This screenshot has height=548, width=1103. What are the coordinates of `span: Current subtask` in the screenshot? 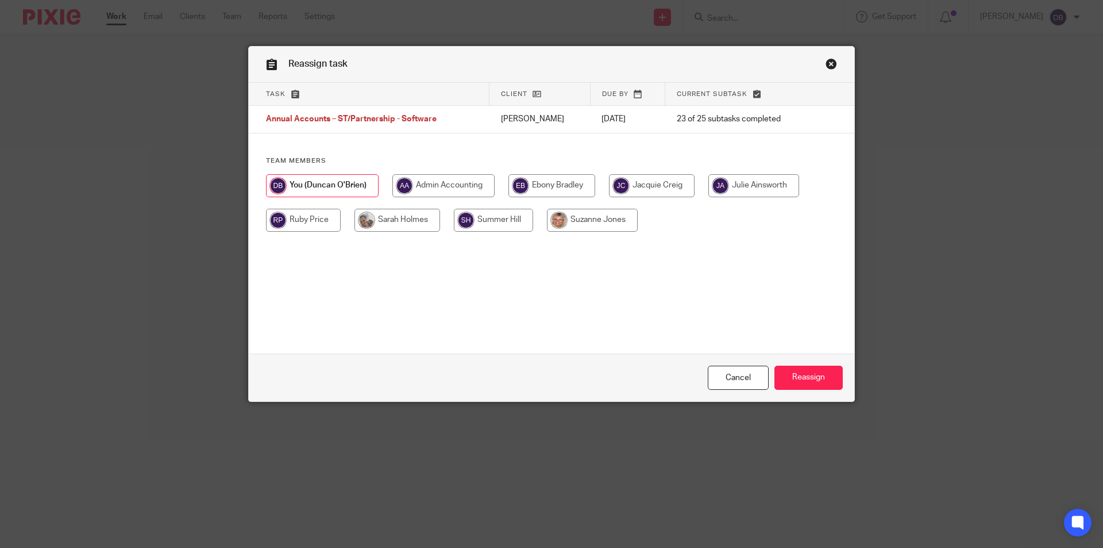 It's located at (712, 94).